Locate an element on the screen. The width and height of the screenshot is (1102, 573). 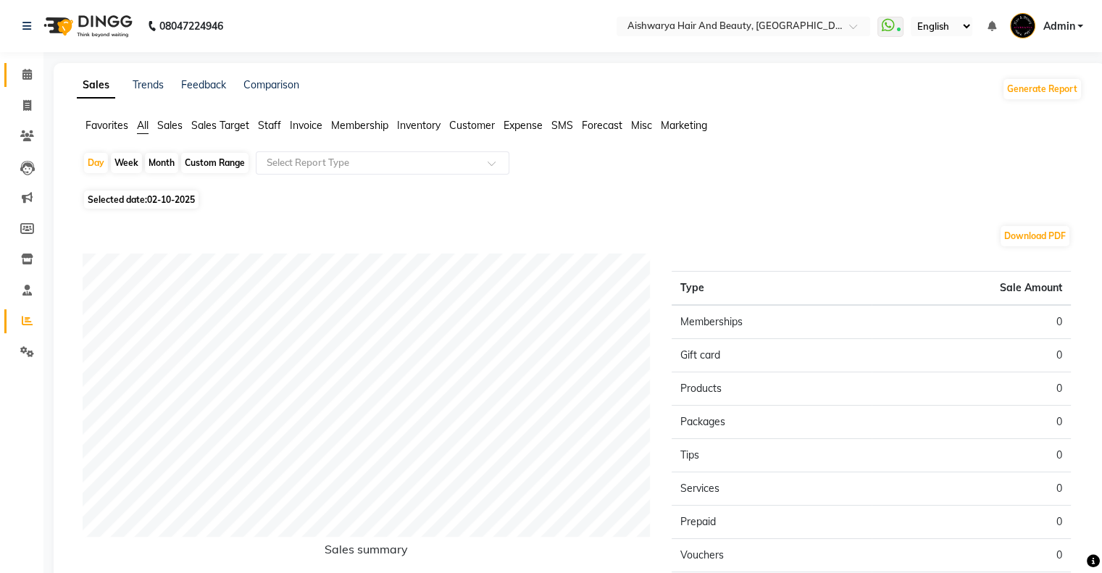
span: Sales is located at coordinates (170, 125).